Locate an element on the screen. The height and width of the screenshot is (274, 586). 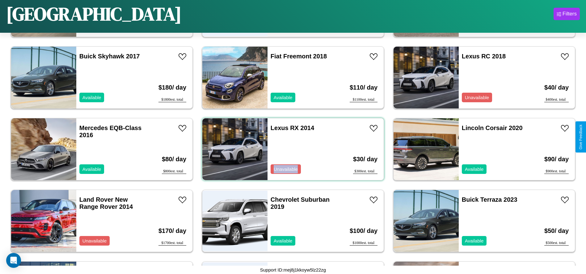
div: $ 400 est. total is located at coordinates (556, 100).